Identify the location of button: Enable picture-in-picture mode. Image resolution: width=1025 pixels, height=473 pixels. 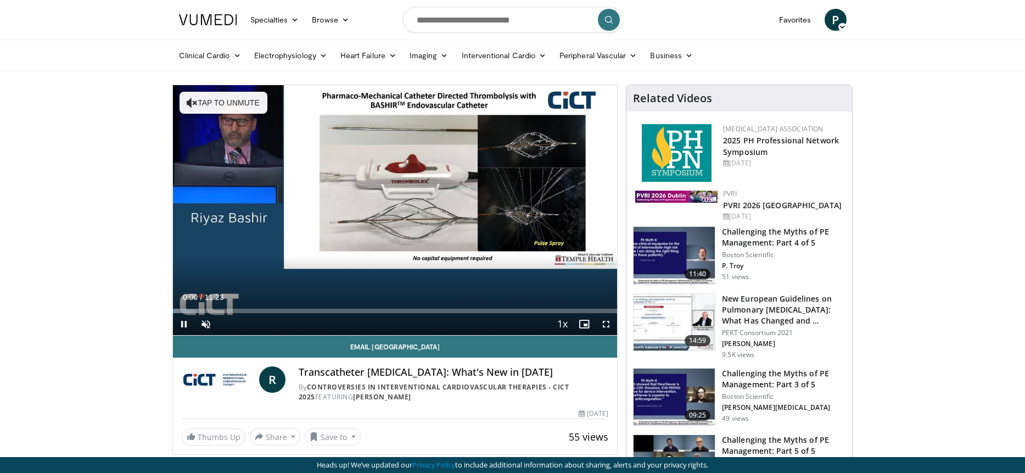
(584, 324).